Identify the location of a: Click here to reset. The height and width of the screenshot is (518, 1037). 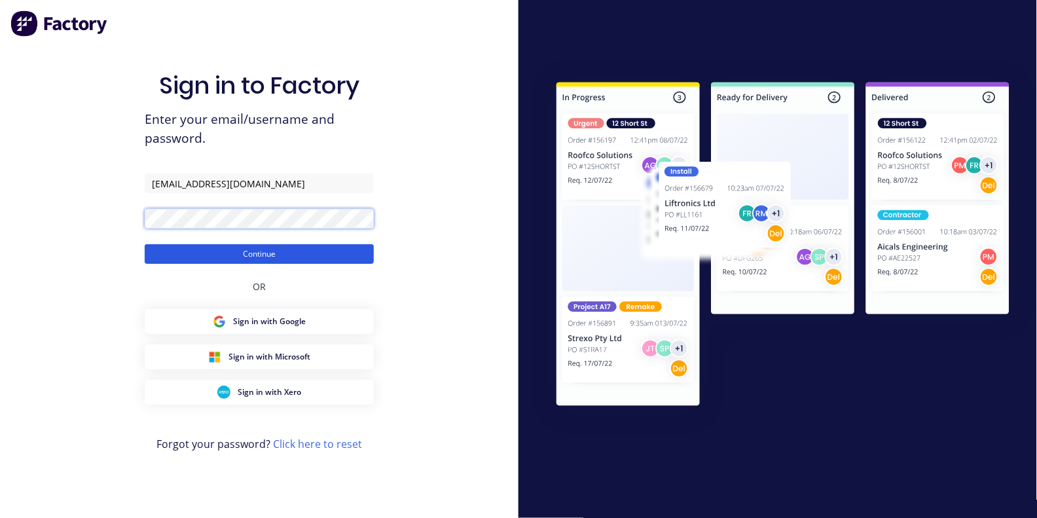
(318, 444).